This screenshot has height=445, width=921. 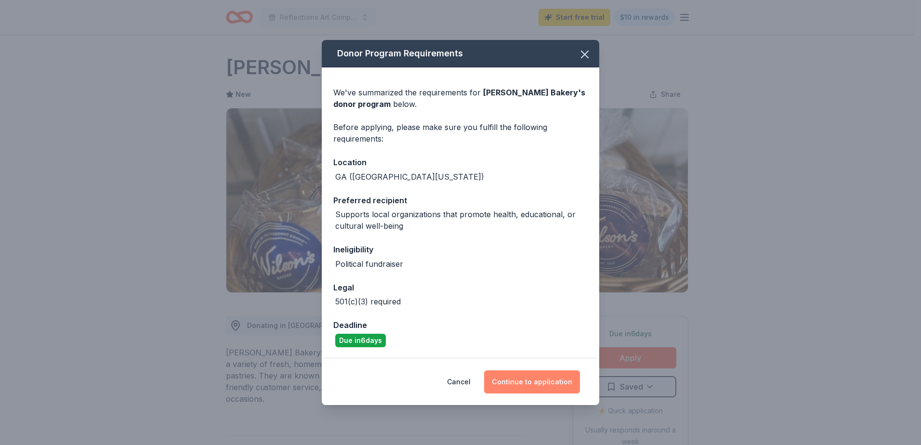 What do you see at coordinates (460, 249) in the screenshot?
I see `div: Ineligibility` at bounding box center [460, 249].